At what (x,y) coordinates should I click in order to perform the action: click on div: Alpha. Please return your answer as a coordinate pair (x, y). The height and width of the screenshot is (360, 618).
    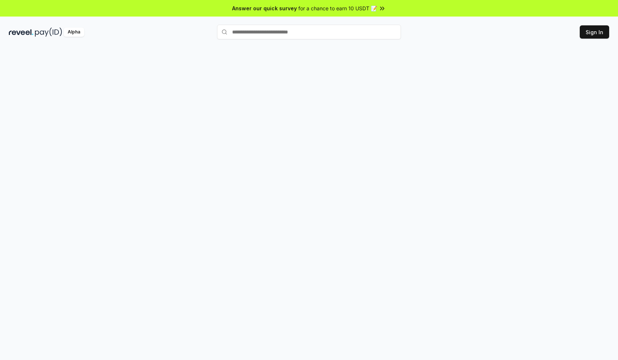
    Looking at the image, I should click on (74, 32).